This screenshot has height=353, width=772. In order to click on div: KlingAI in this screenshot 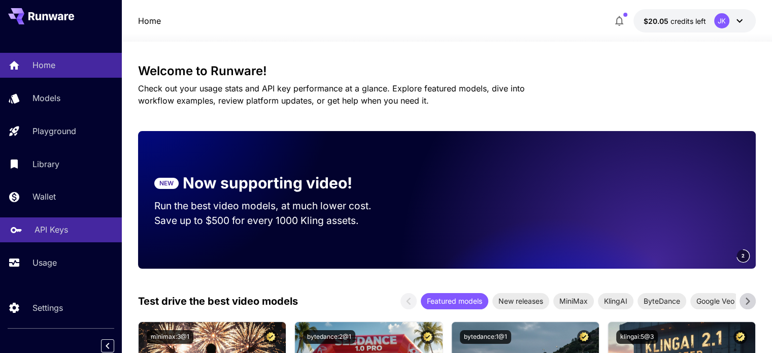, I will do `click(616, 301)`.